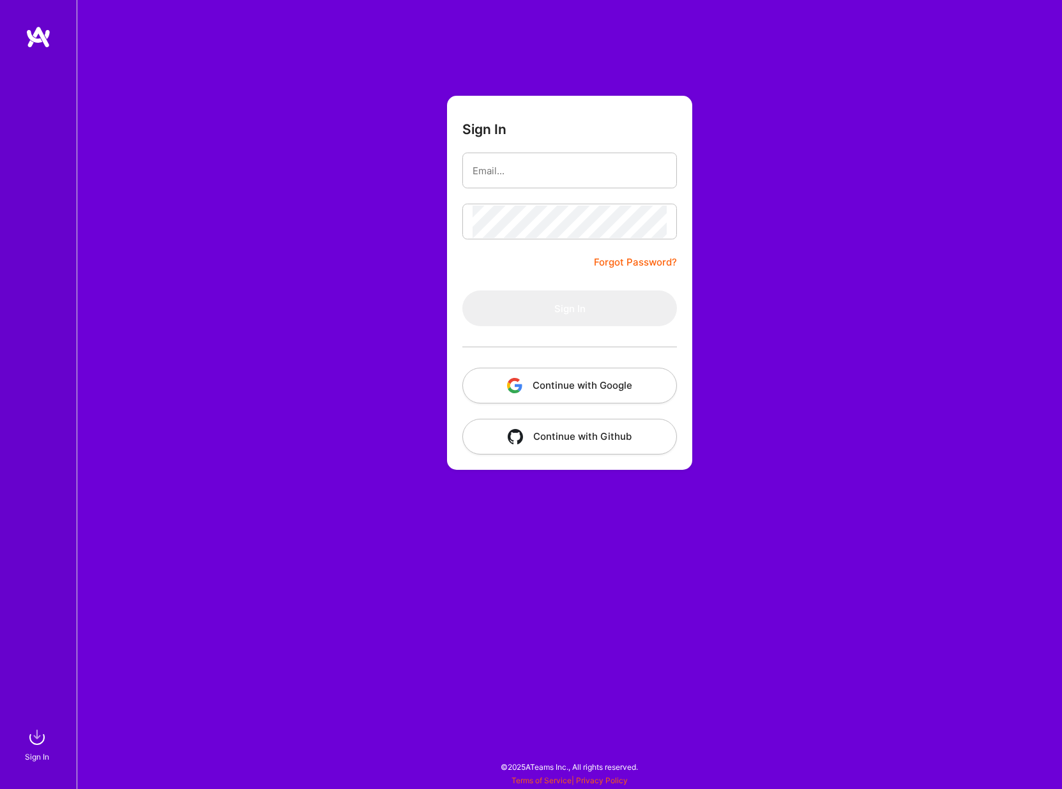  I want to click on button: Continue with Github, so click(569, 437).